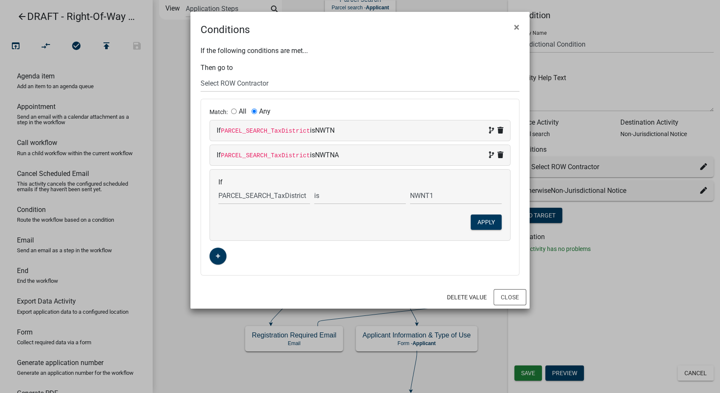 The image size is (720, 393). I want to click on span: NWTNA, so click(327, 155).